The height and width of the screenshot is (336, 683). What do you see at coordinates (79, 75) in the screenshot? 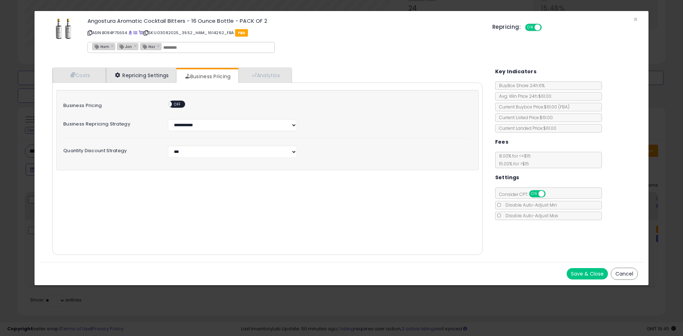
I see `a: Costs` at bounding box center [79, 75].